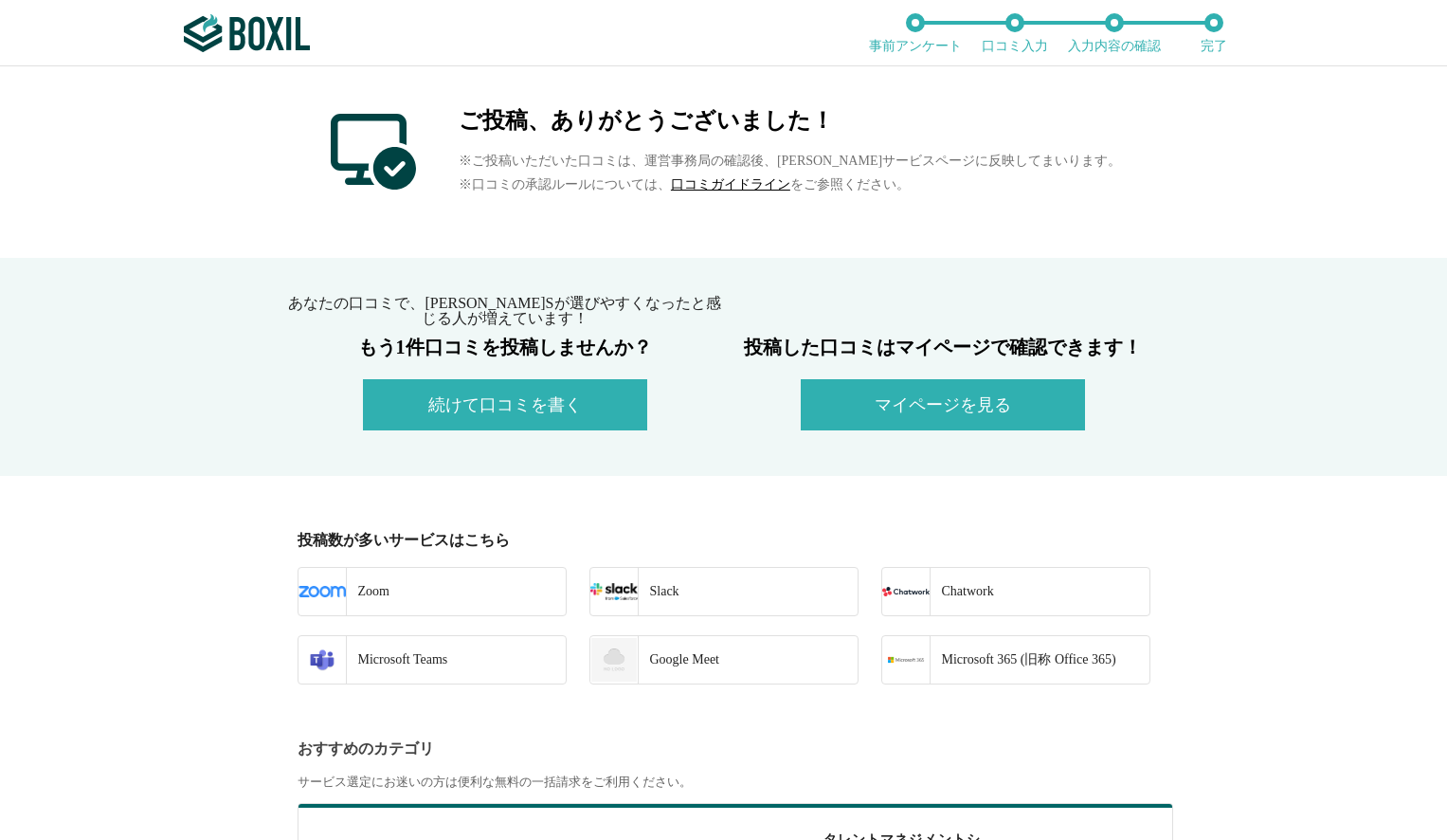 Image resolution: width=1447 pixels, height=840 pixels. What do you see at coordinates (730, 748) in the screenshot?
I see `div: おすすめのカテゴリ` at bounding box center [730, 748].